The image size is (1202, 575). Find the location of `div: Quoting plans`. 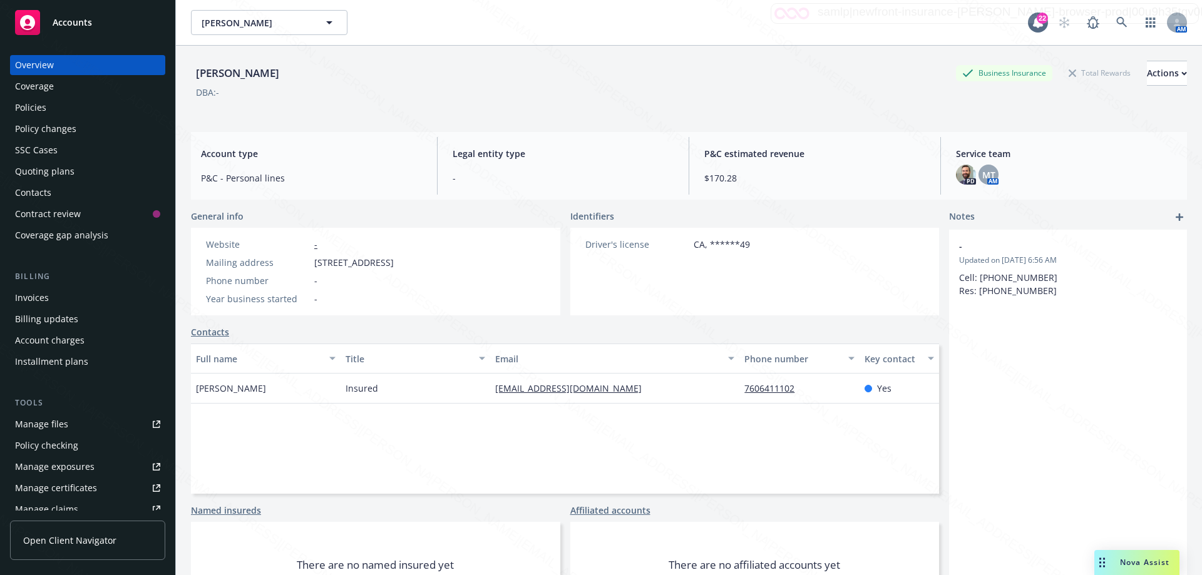

div: Quoting plans is located at coordinates (44, 172).